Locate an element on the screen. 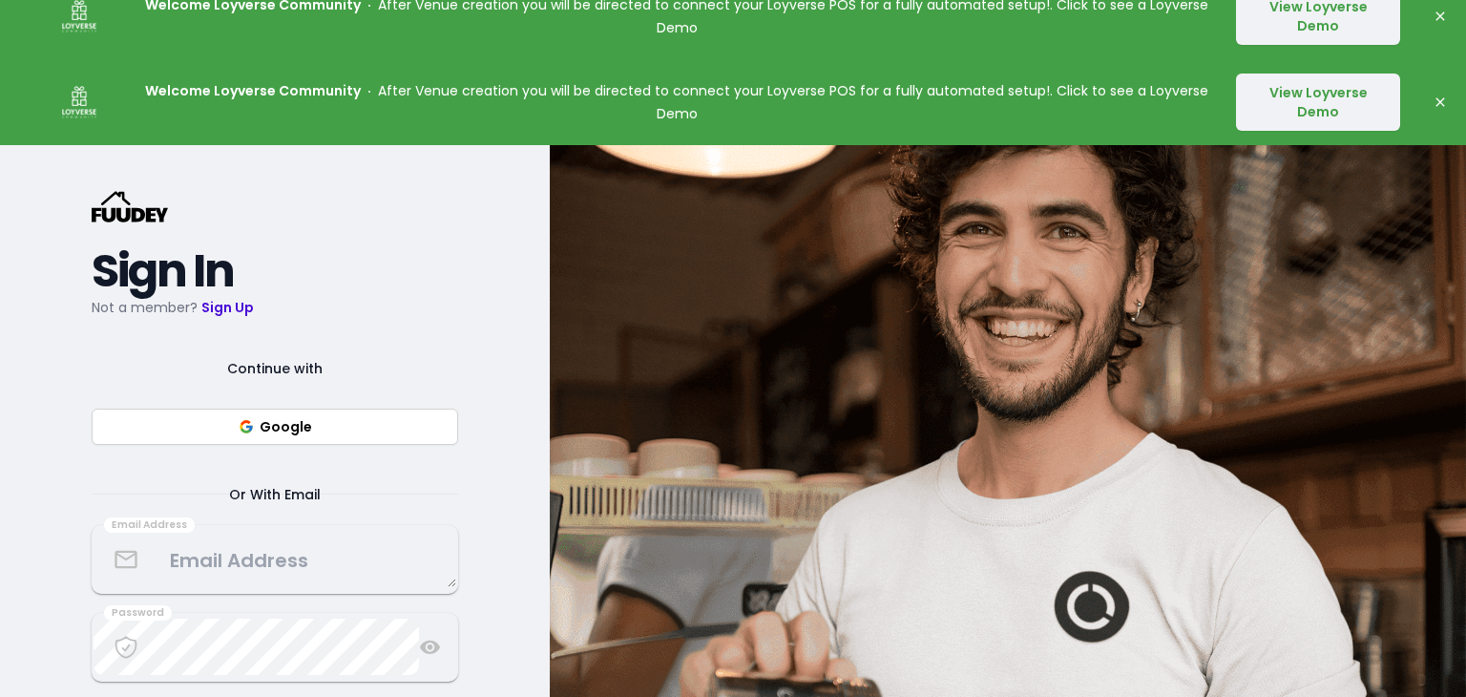 The width and height of the screenshot is (1466, 697). span: Or With Email is located at coordinates (275, 494).